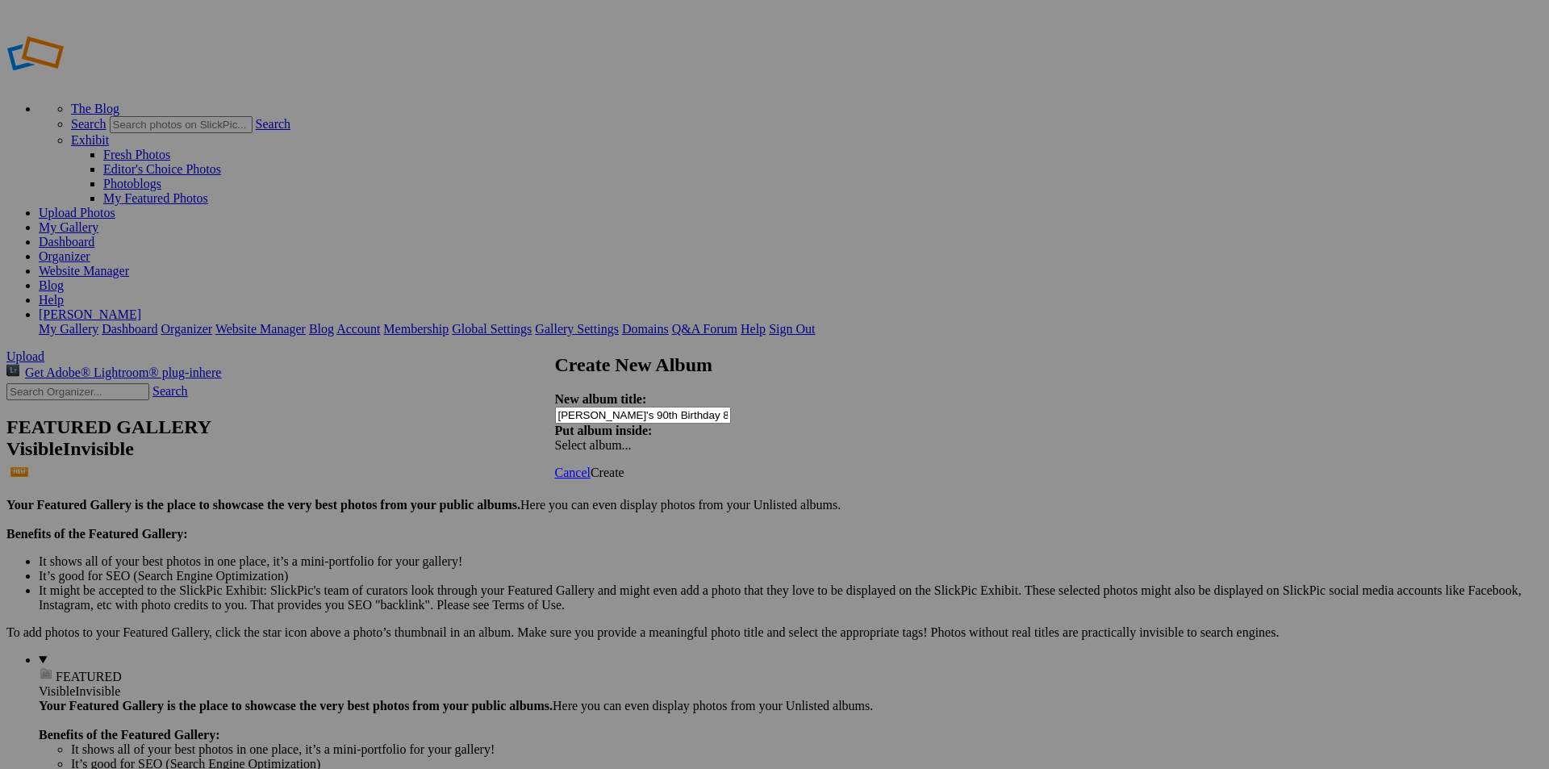  What do you see at coordinates (604, 430) in the screenshot?
I see `strong: Put album inside:` at bounding box center [604, 430].